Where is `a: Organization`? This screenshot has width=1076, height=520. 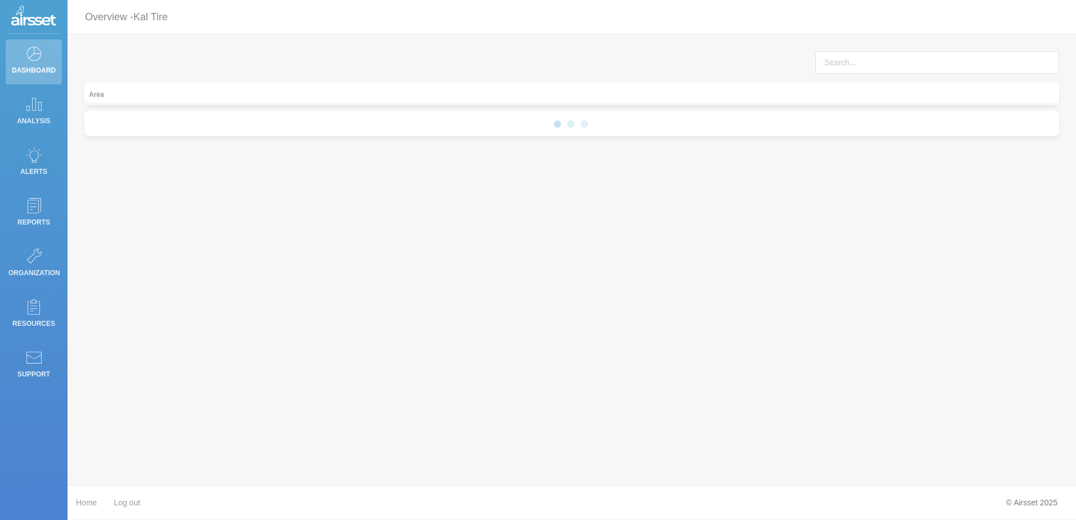
a: Organization is located at coordinates (34, 264).